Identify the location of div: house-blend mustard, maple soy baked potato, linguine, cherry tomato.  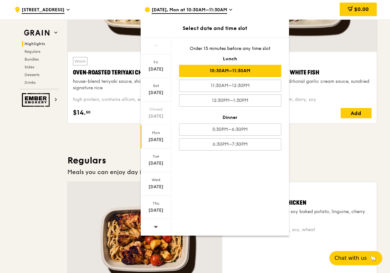
(299, 215).